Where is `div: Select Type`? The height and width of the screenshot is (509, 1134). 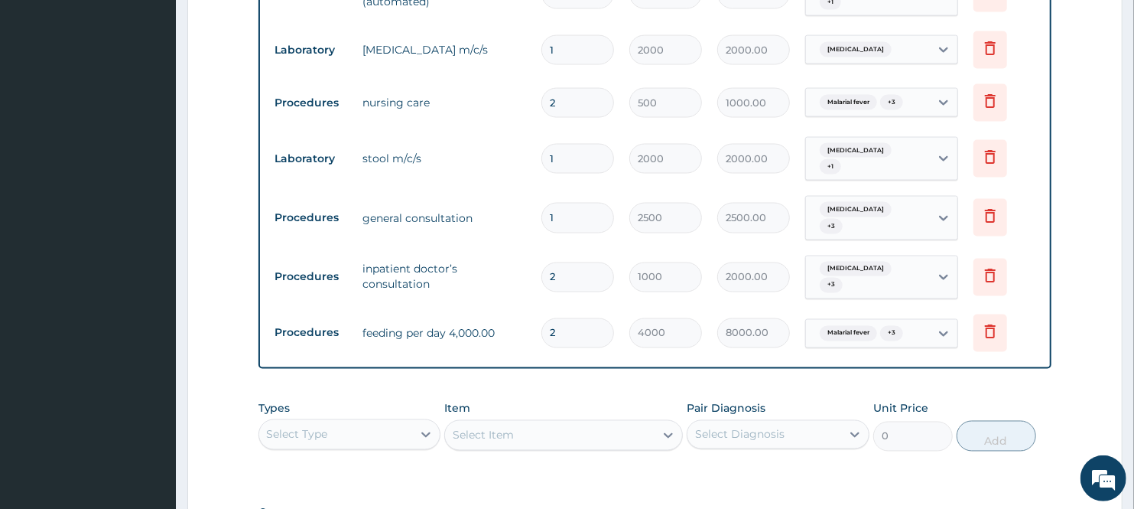
div: Select Type is located at coordinates (298, 434).